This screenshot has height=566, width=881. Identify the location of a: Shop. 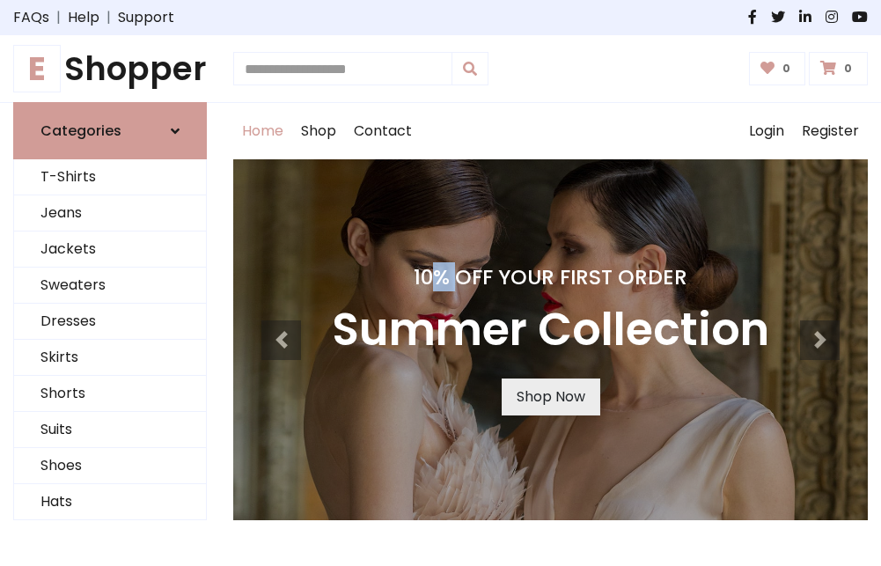
(319, 131).